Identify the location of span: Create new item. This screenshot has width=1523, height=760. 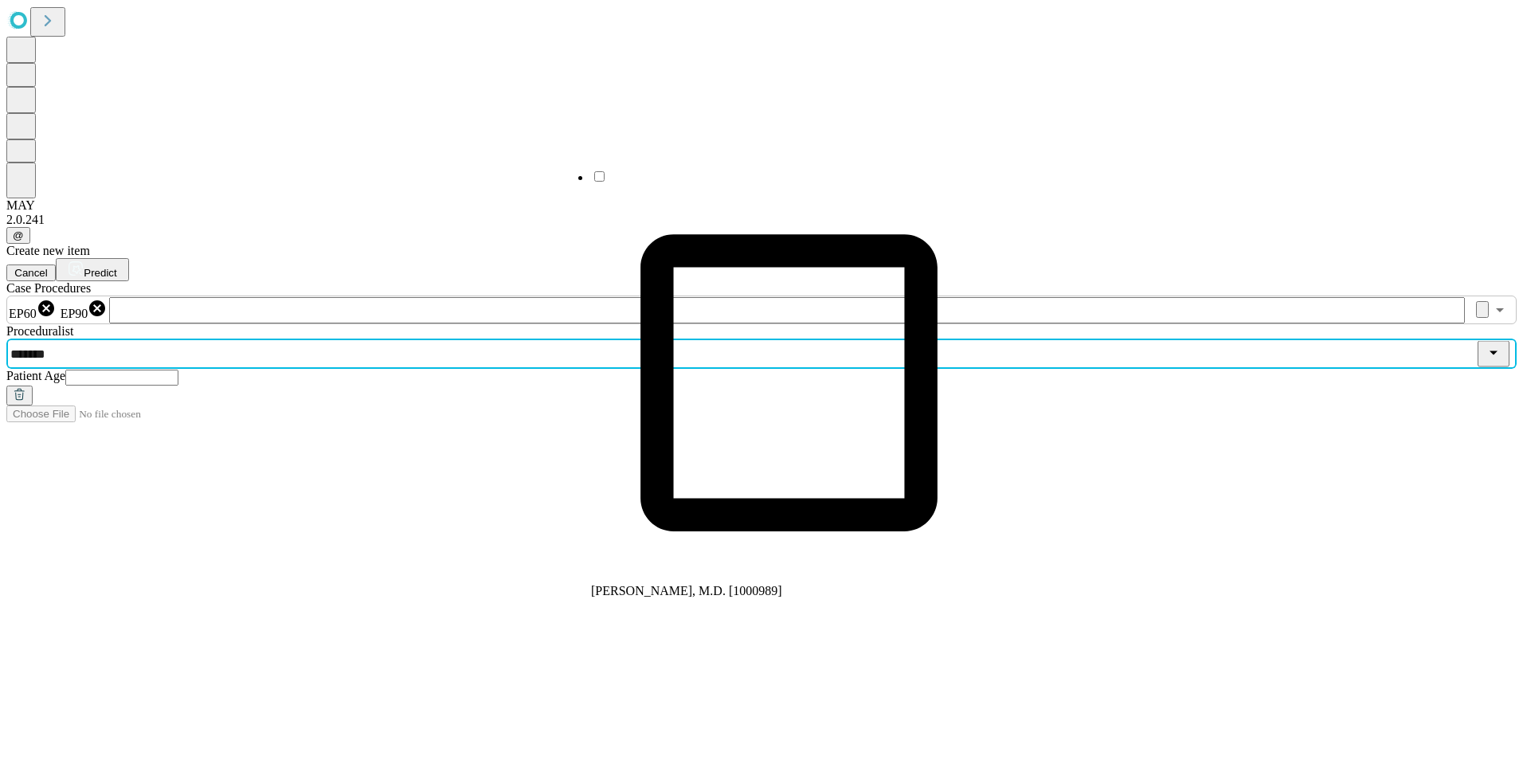
(48, 250).